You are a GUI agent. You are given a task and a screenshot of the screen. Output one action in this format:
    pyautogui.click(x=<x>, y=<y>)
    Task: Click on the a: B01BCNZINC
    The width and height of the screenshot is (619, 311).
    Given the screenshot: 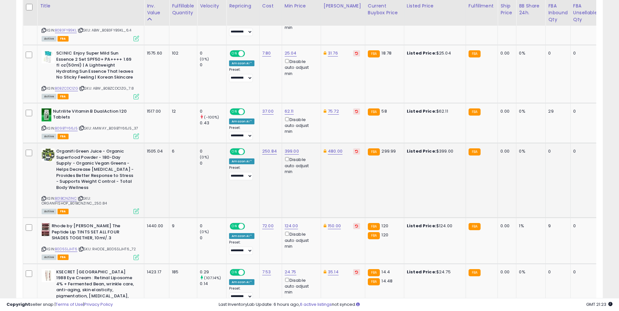 What is the action you would take?
    pyautogui.click(x=66, y=198)
    